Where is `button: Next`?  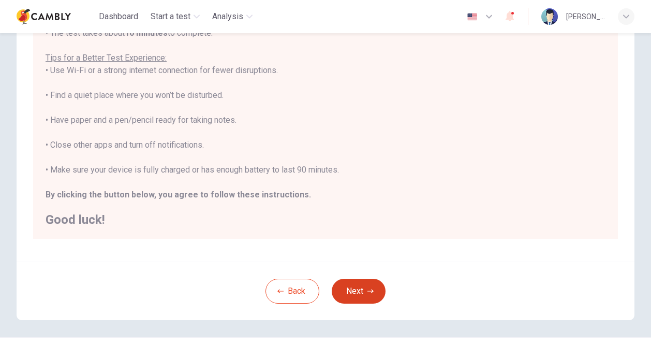
button: Next is located at coordinates (359, 291).